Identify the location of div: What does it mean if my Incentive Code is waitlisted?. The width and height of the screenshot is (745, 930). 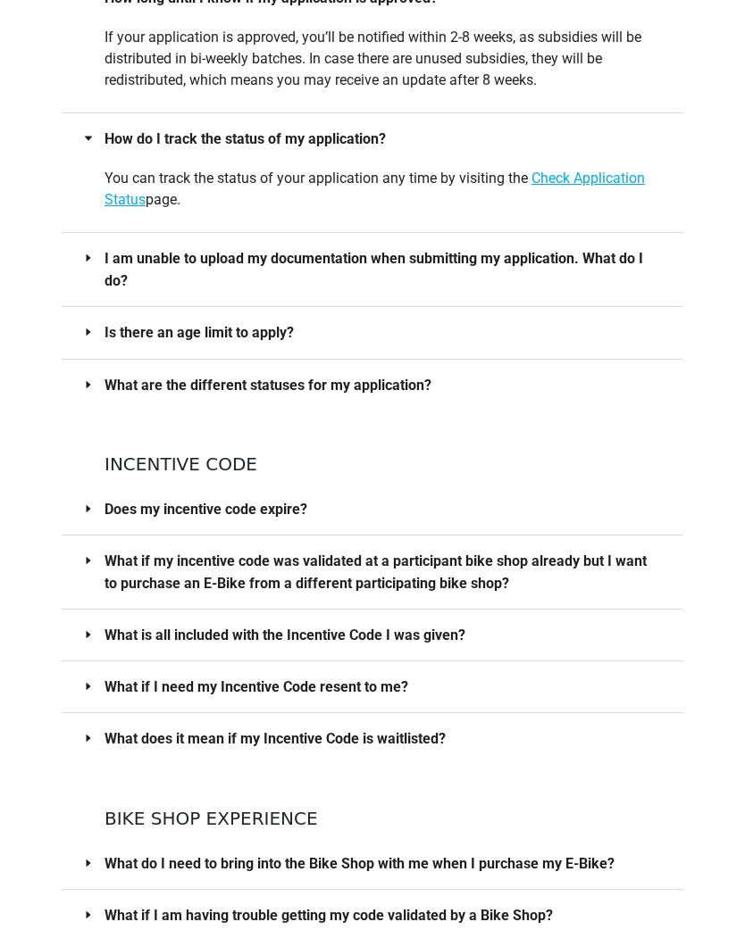
(372, 739).